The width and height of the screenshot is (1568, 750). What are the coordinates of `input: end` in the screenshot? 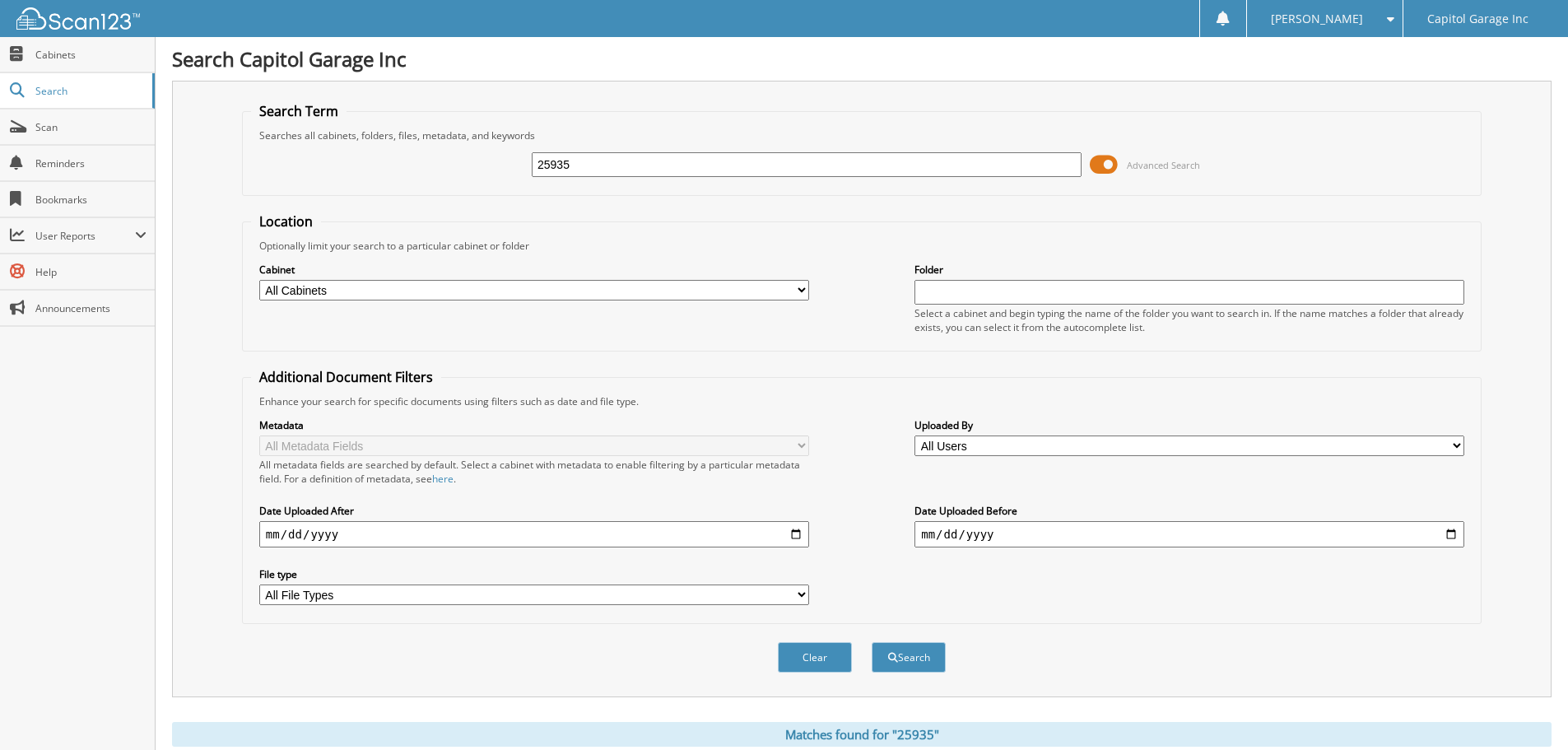 It's located at (1189, 534).